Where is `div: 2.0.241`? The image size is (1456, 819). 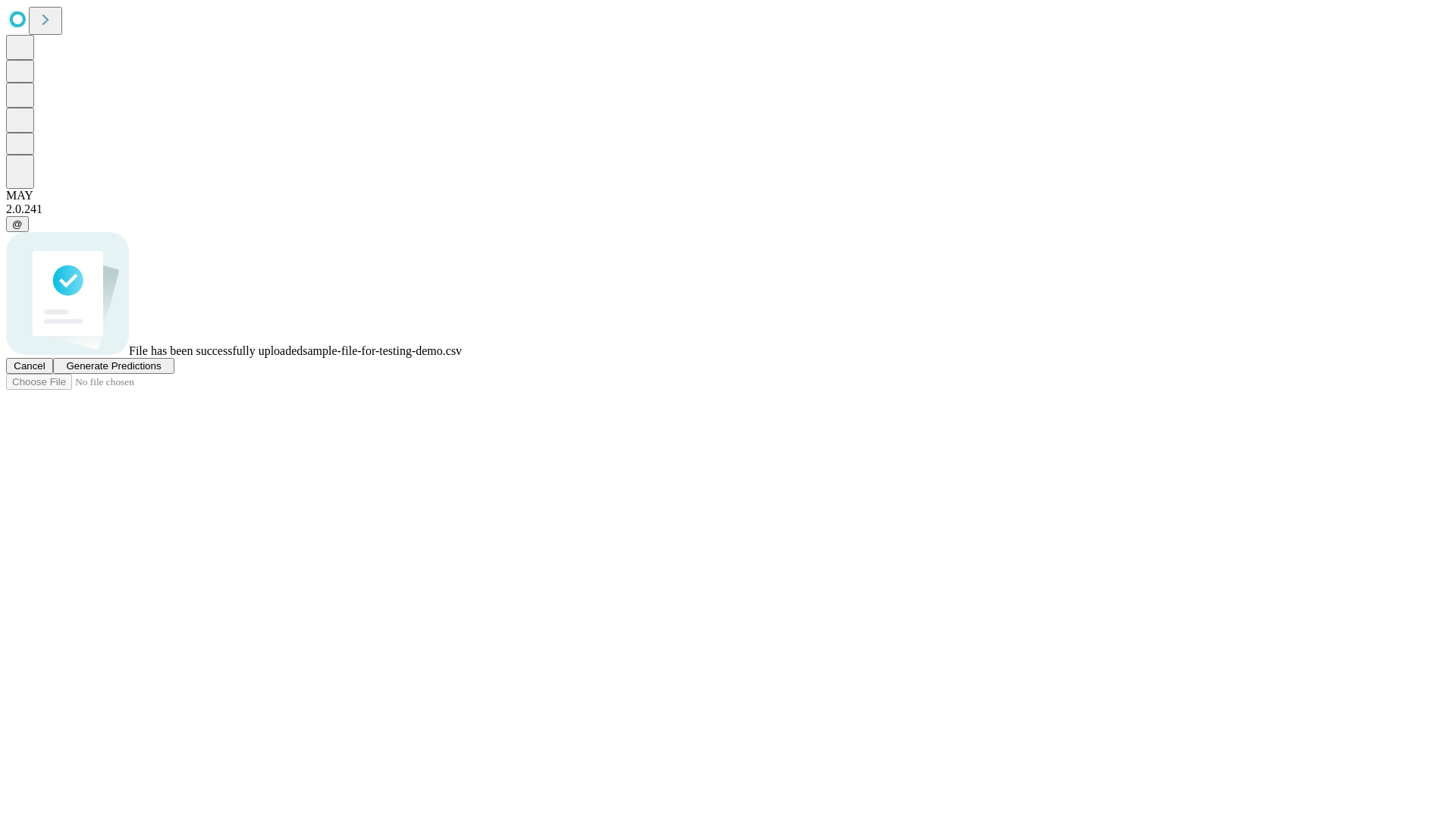 div: 2.0.241 is located at coordinates (728, 209).